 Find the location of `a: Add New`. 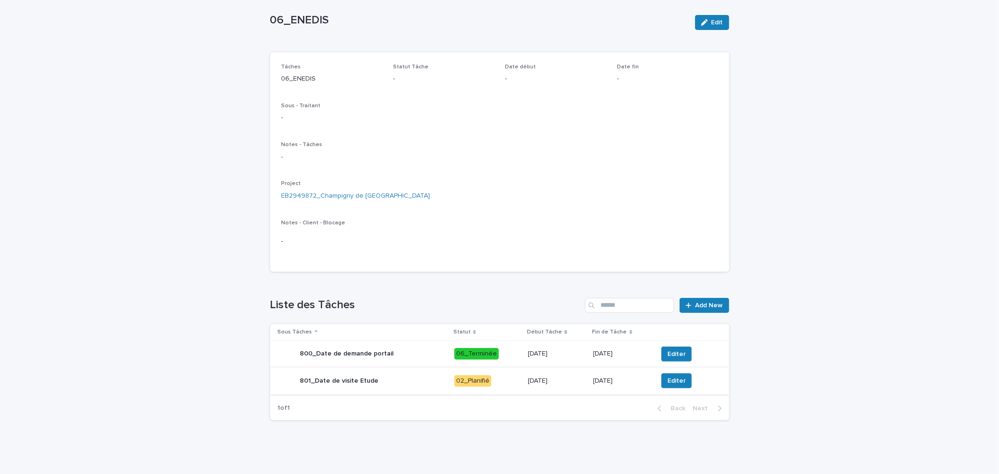

a: Add New is located at coordinates (704, 305).